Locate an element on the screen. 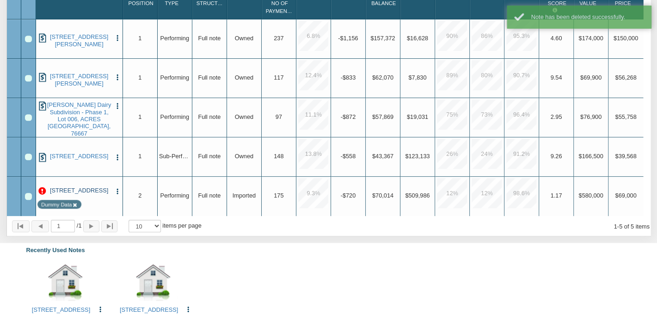 This screenshot has height=334, width=657. span: Sub-Performing is located at coordinates (179, 155).